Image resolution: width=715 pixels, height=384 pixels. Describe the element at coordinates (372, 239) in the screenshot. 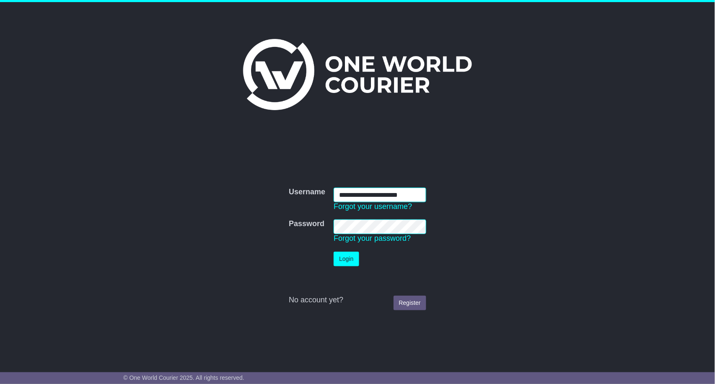

I see `a: Forgot your password?` at that location.